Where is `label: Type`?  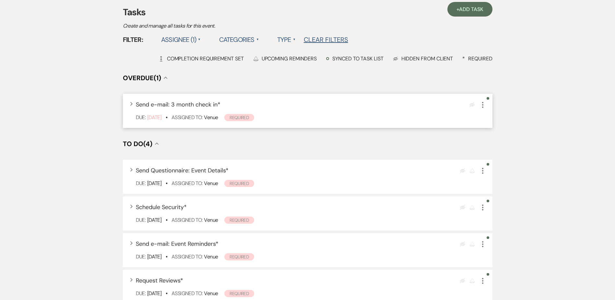
label: Type is located at coordinates (286, 40).